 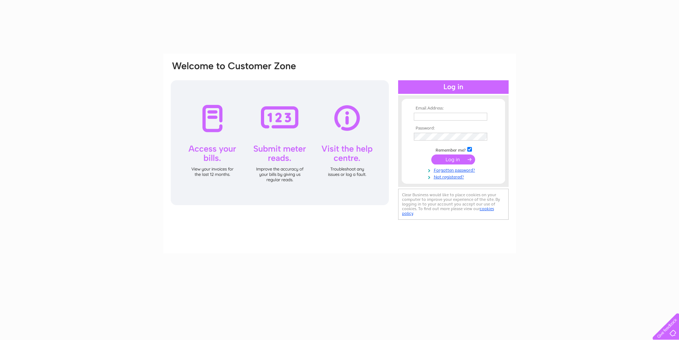 What do you see at coordinates (454, 149) in the screenshot?
I see `td: Remember me?` at bounding box center [454, 149].